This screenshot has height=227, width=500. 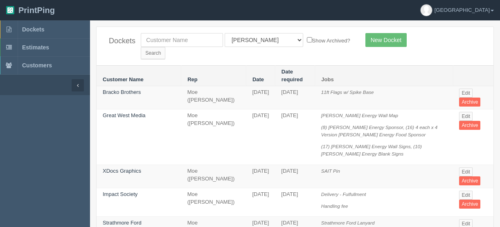 I want to click on a: Rep, so click(x=192, y=79).